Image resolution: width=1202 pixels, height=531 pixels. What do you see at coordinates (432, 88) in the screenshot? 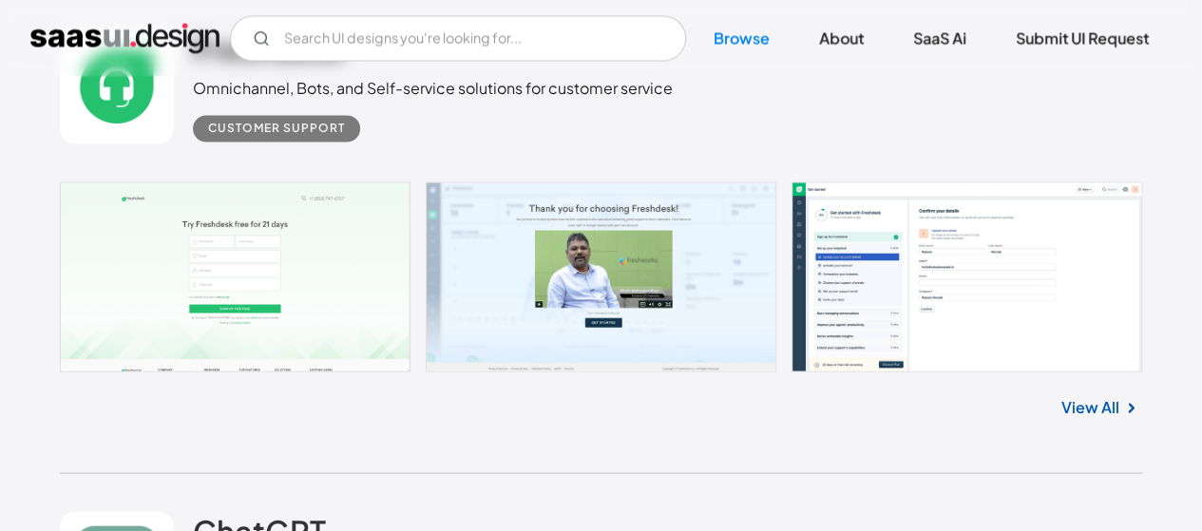
I see `div: Omnichannel, Bots, and Self-service solutions for customer service` at bounding box center [432, 88].